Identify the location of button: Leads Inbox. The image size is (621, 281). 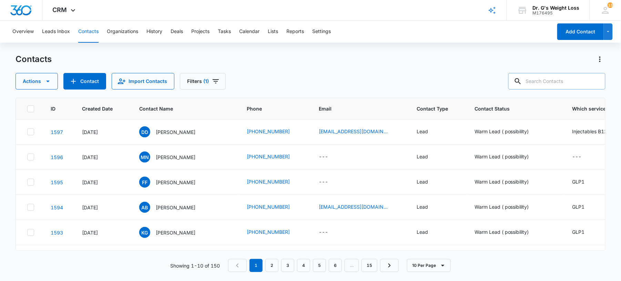
(56, 32).